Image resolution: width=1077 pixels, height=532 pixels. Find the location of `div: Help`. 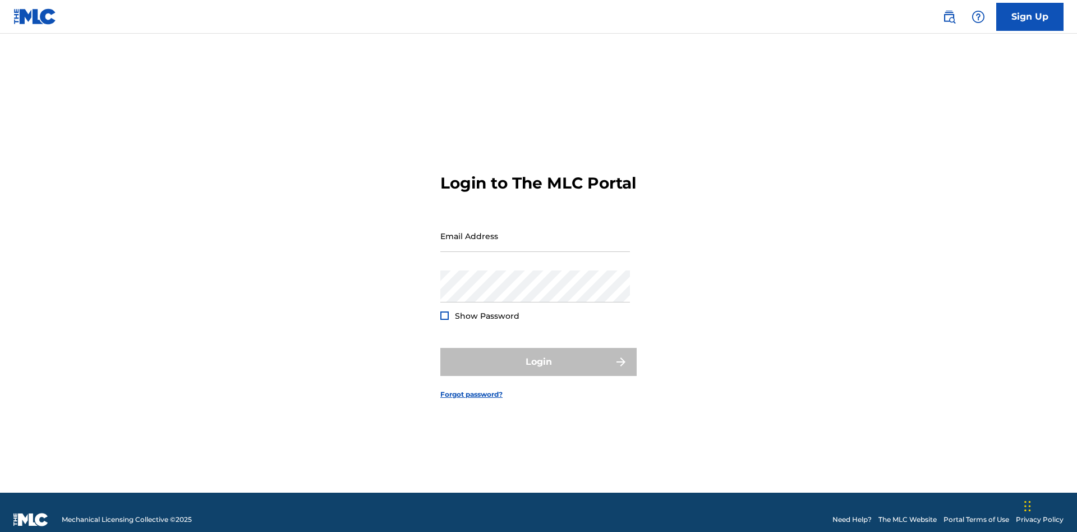

div: Help is located at coordinates (978, 17).